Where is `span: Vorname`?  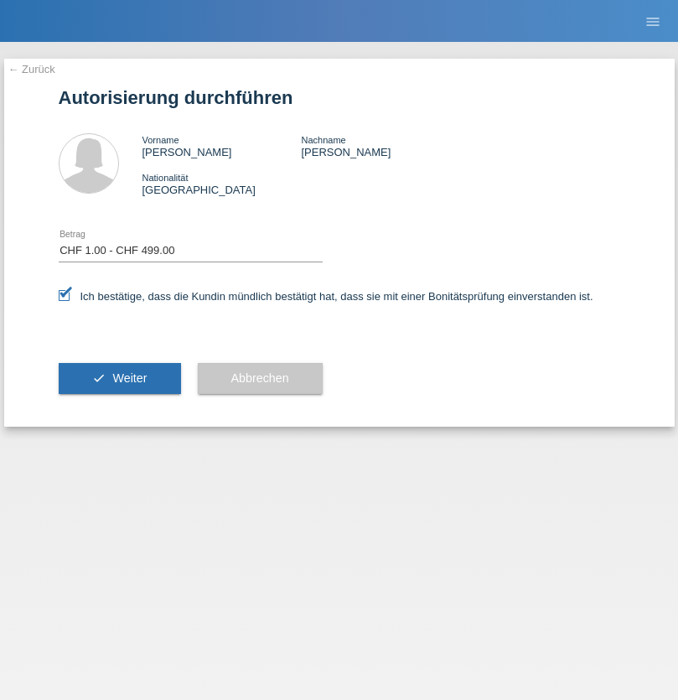
span: Vorname is located at coordinates (161, 140).